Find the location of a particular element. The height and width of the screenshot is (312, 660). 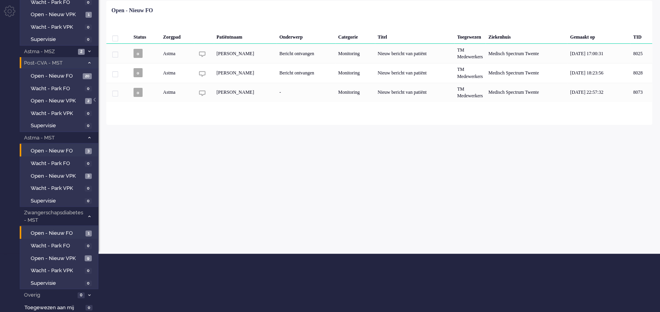

a: Open - Nieuw VPK 1 is located at coordinates (60, 14).